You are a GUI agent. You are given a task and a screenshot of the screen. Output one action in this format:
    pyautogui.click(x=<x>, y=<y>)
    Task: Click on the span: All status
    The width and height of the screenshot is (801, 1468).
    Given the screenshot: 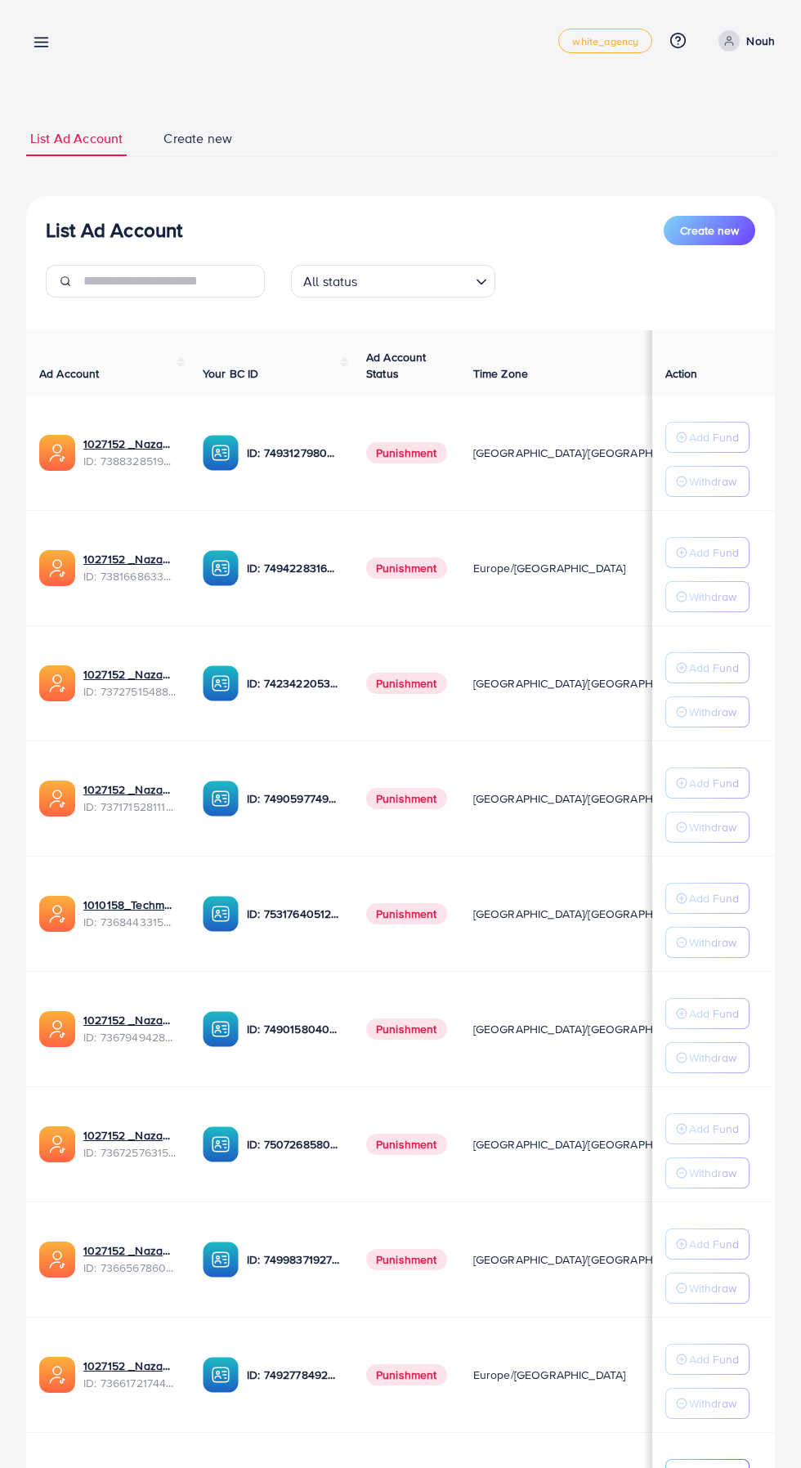 What is the action you would take?
    pyautogui.click(x=330, y=281)
    